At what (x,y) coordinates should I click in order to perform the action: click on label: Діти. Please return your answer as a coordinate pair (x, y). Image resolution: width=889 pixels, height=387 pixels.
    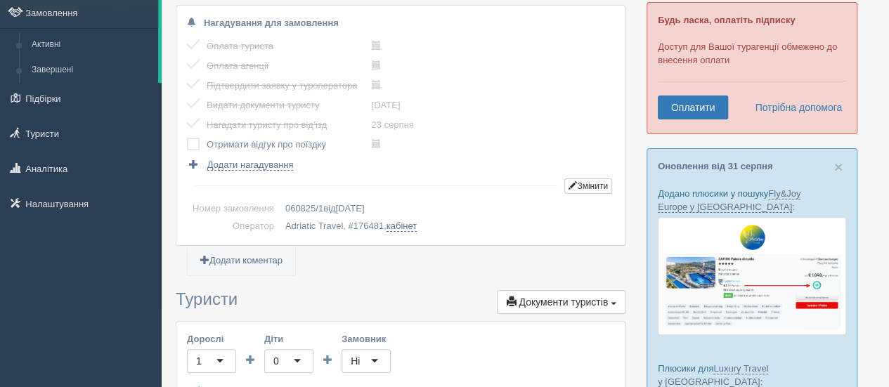
    Looking at the image, I should click on (289, 339).